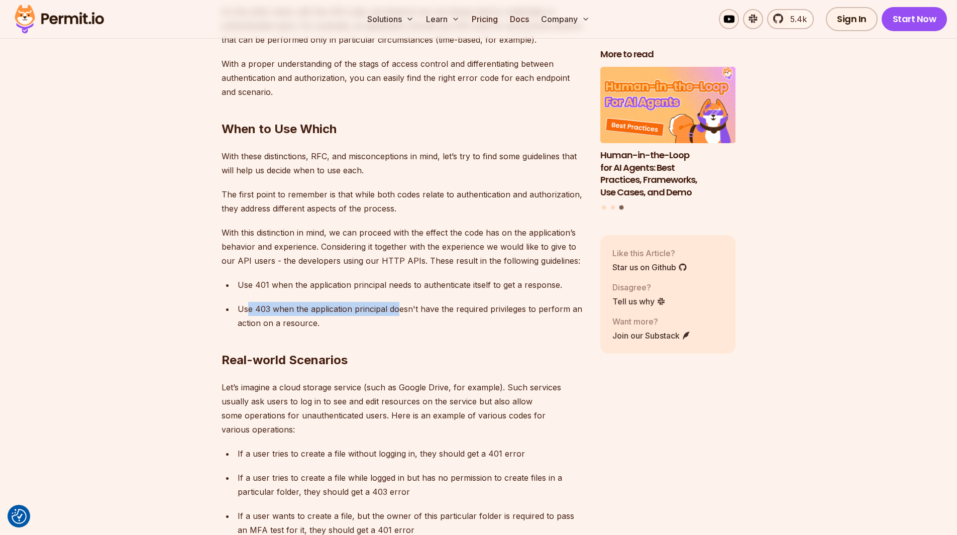  I want to click on a: Human-in-the-Loop for AI Agents: Best Practices, Frameworks, Use Cases, and DemoHuman-in-the-Loop..., so click(668, 133).